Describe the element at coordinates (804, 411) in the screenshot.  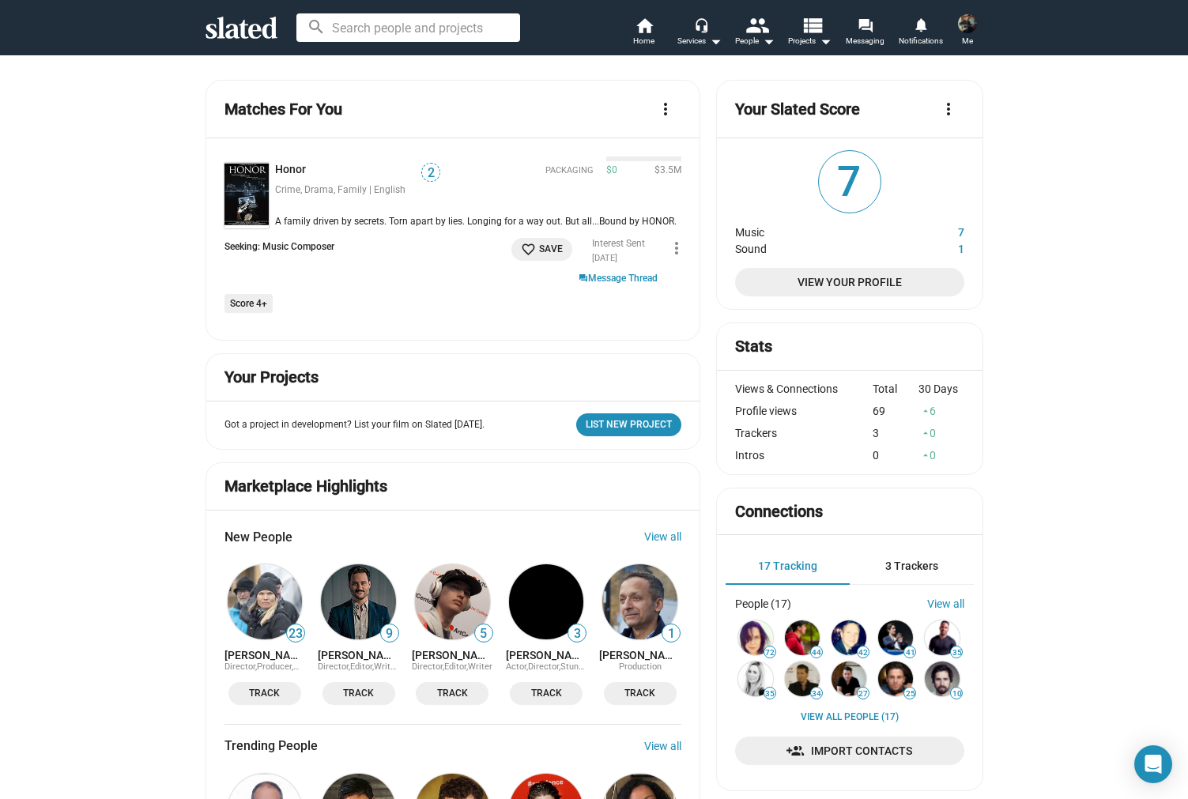
I see `div: Profile views` at that location.